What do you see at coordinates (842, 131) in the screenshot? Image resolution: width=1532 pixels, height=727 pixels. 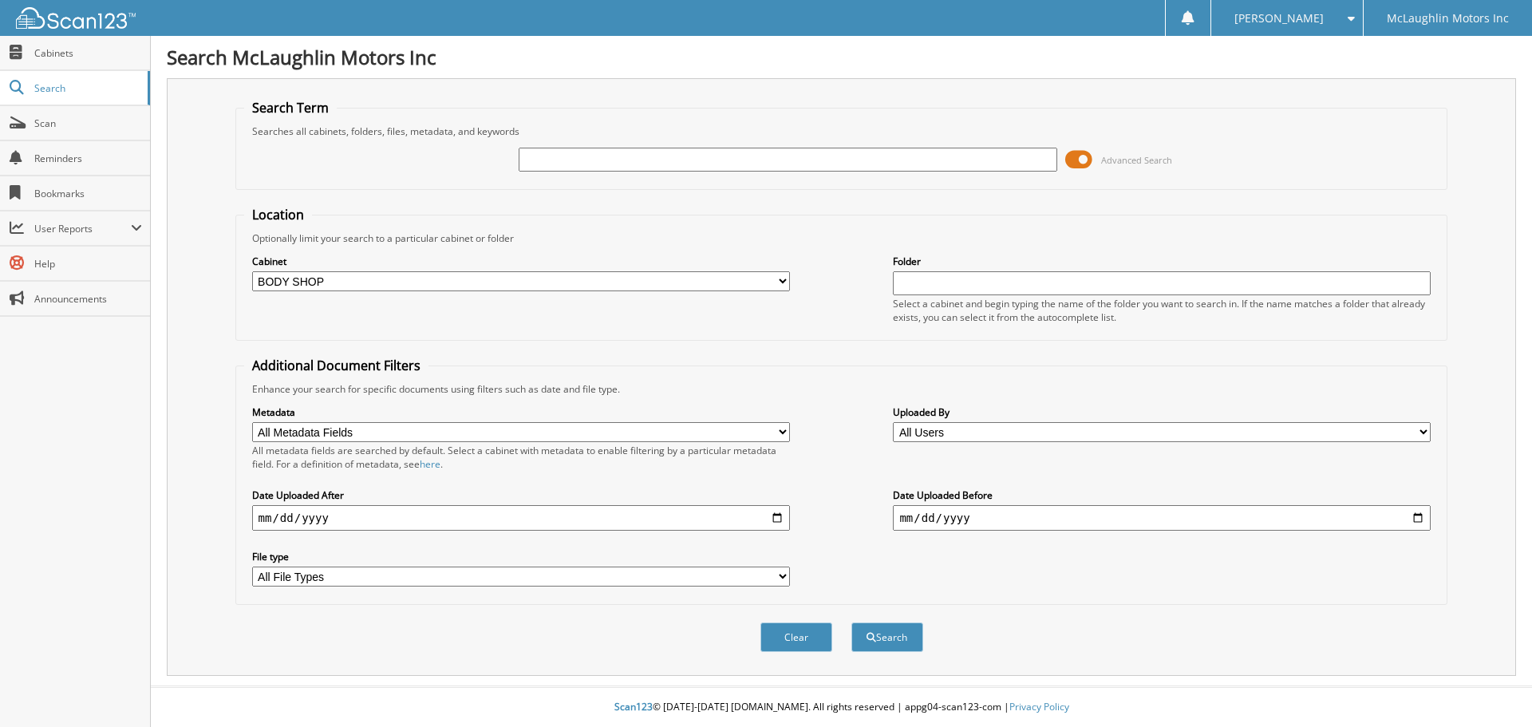 I see `div: Searches all cabinets, folders, files, metadata, and keywords` at bounding box center [842, 131].